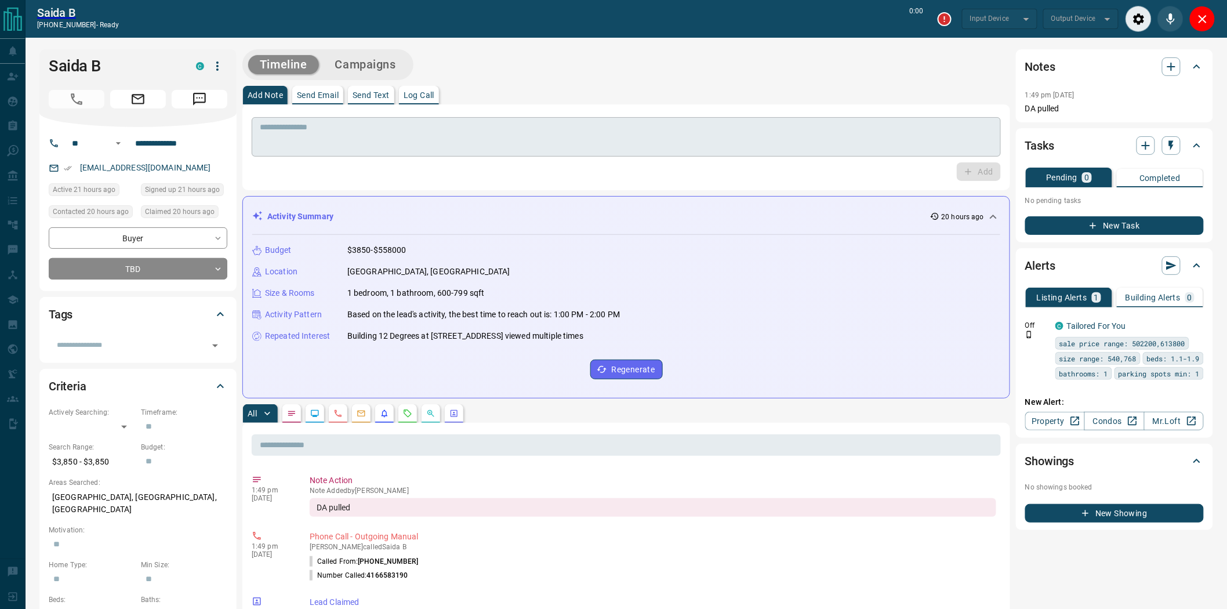 The height and width of the screenshot is (609, 1227). I want to click on p: 1 bedroom, 1 bathroom, 600-799 sqft, so click(416, 293).